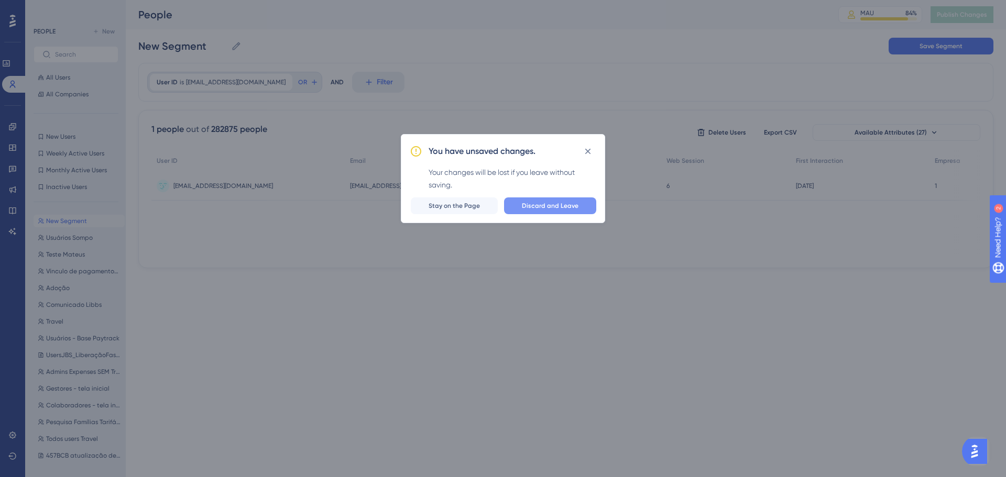 This screenshot has width=1006, height=477. What do you see at coordinates (74, 9) in the screenshot?
I see `div: 2` at bounding box center [74, 9].